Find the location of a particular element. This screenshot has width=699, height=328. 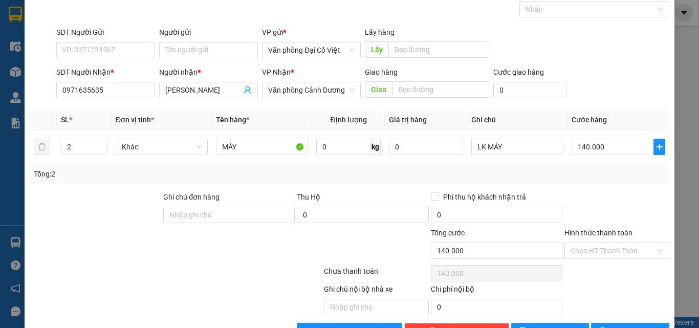

span: Giá trị hàng is located at coordinates (408, 120).